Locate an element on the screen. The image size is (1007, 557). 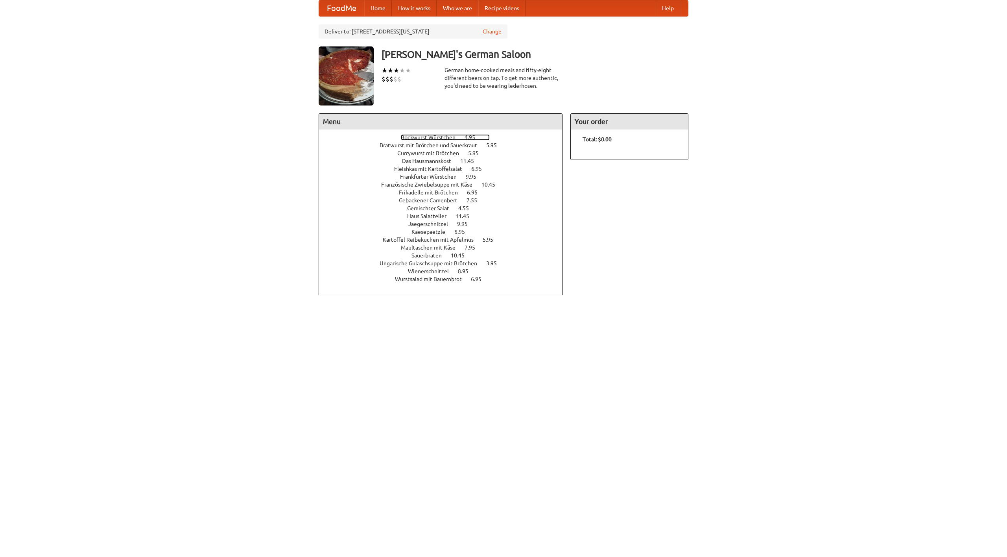
span: Das Hausmannskost is located at coordinates (430, 161).